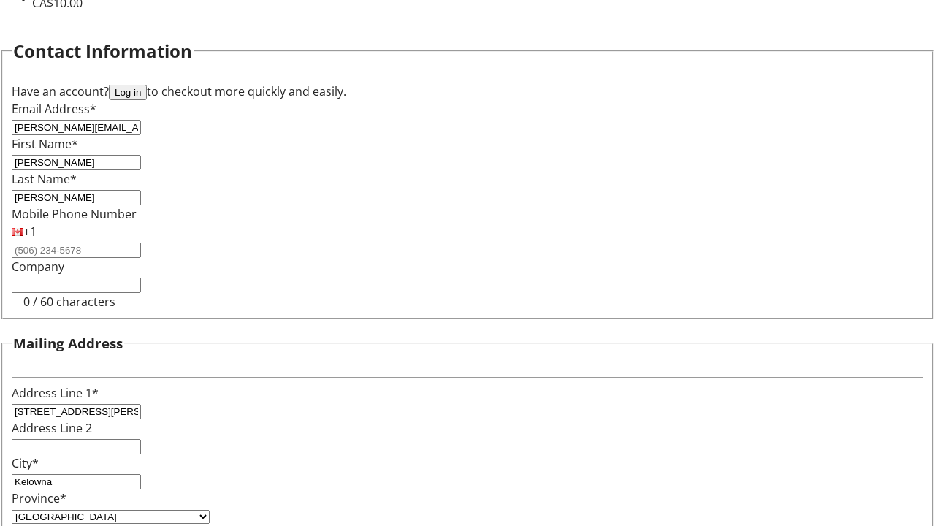 The width and height of the screenshot is (935, 526). What do you see at coordinates (69, 302) in the screenshot?
I see `tr-character-limit: 0 / 60 characters` at bounding box center [69, 302].